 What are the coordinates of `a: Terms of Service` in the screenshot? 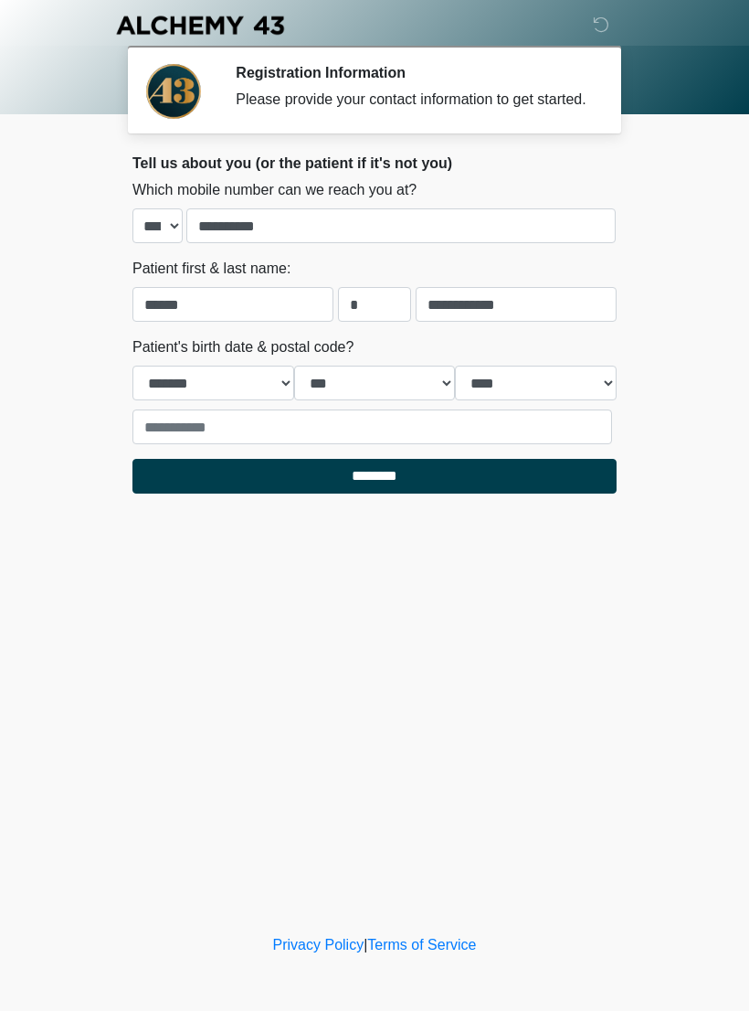 It's located at (421, 944).